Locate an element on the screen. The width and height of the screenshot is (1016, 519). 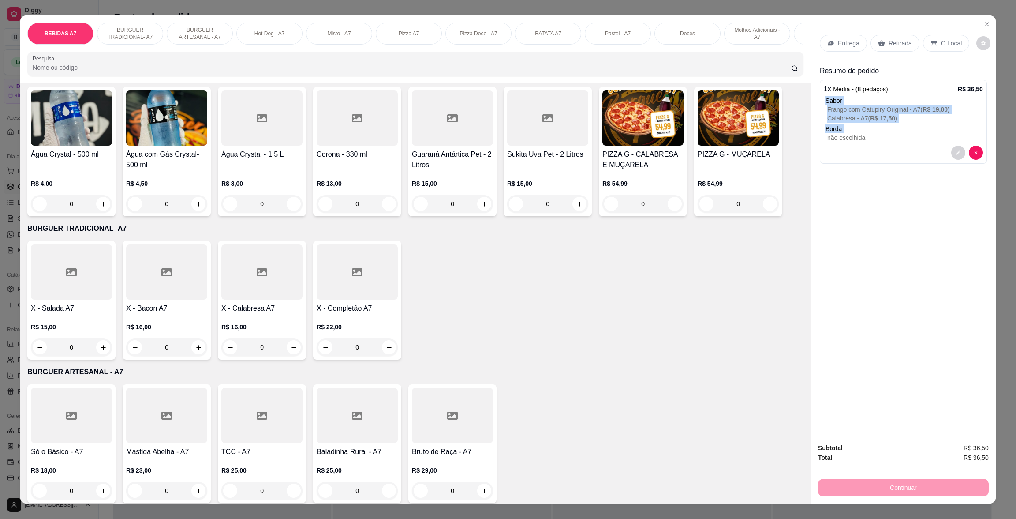
h4: Água Crystal - 500 ml is located at coordinates (71, 154).